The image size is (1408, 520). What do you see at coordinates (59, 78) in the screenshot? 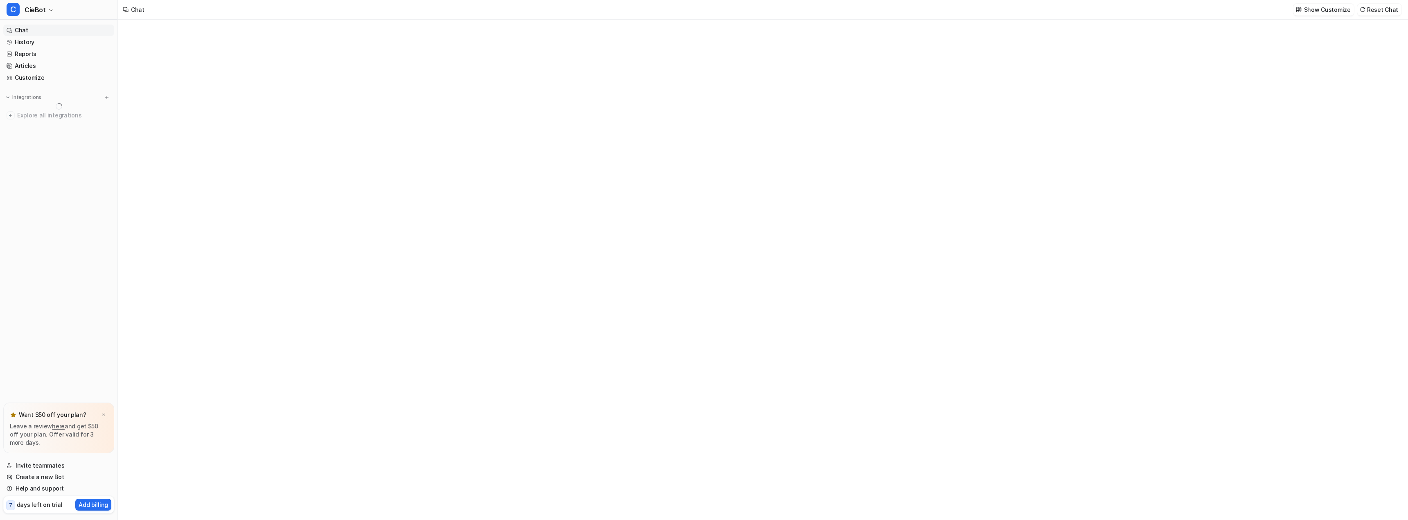
I see `a: Customize` at bounding box center [59, 78].